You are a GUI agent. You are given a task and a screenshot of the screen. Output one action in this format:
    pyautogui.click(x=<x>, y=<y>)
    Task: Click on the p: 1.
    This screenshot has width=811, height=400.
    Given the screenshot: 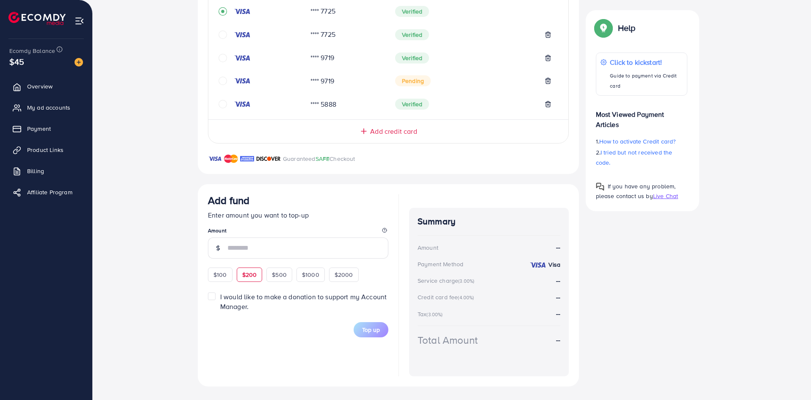 What is the action you would take?
    pyautogui.click(x=642, y=141)
    